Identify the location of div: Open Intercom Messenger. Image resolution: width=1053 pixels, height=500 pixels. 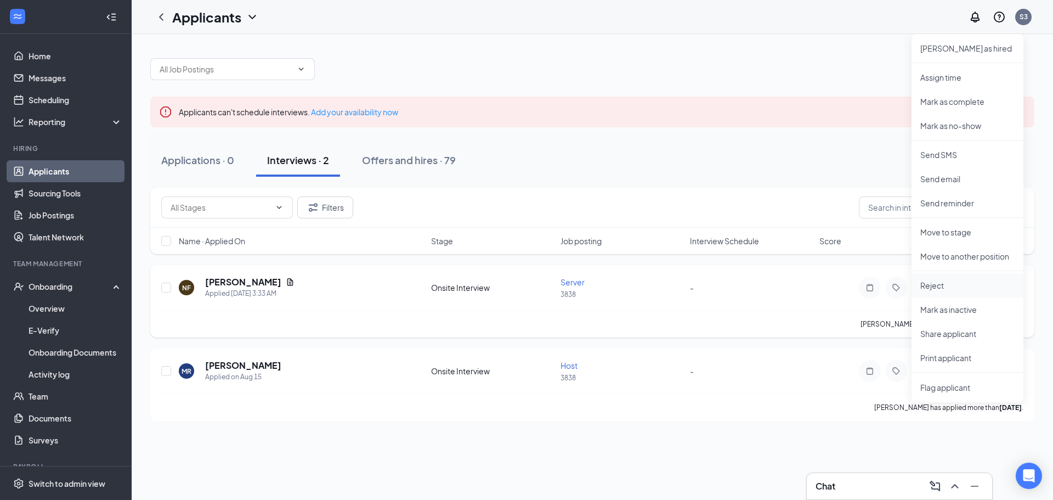
(1029, 476).